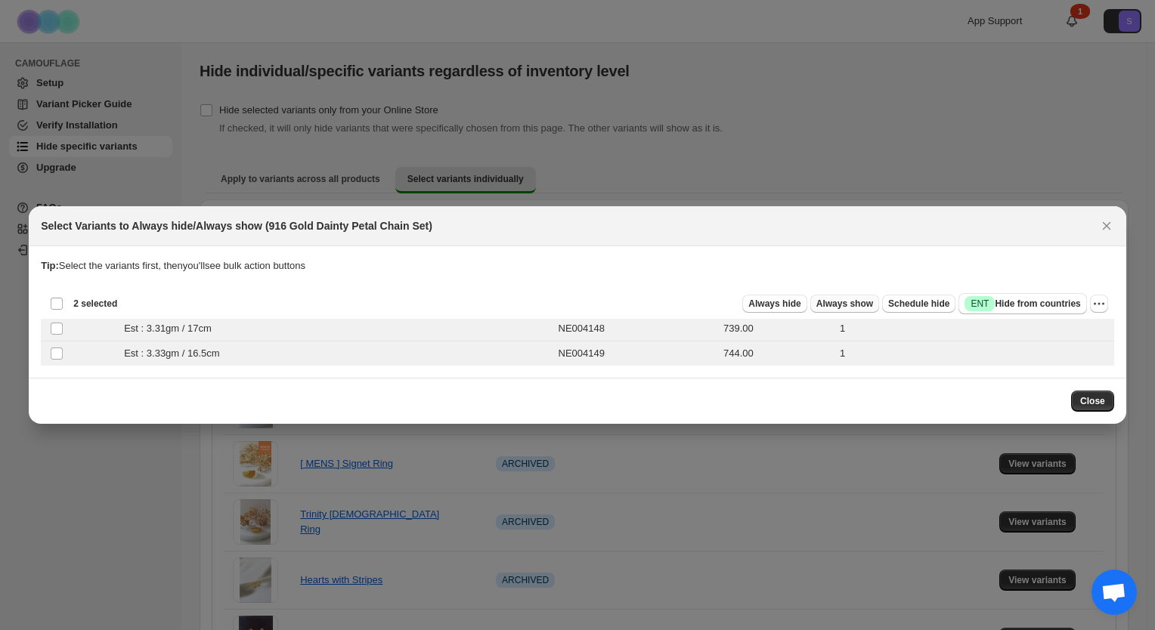 This screenshot has height=630, width=1155. What do you see at coordinates (777, 354) in the screenshot?
I see `td: 744.00` at bounding box center [777, 354].